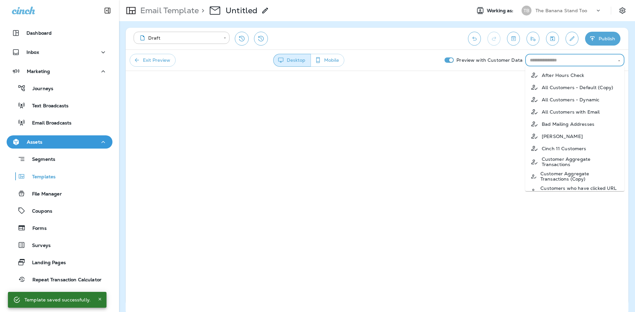 This screenshot has height=312, width=635. I want to click on p: Cinch 11 Customers, so click(564, 149).